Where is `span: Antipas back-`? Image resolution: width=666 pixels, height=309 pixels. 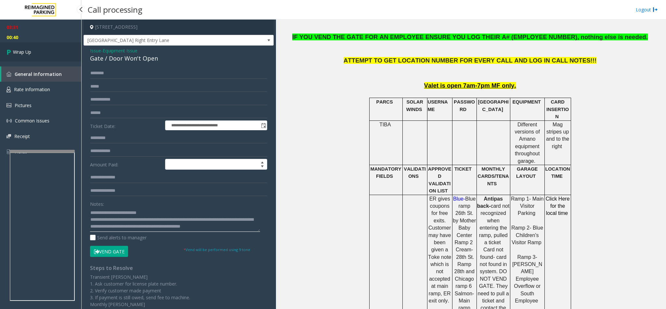 span: Antipas back- is located at coordinates (490, 202).